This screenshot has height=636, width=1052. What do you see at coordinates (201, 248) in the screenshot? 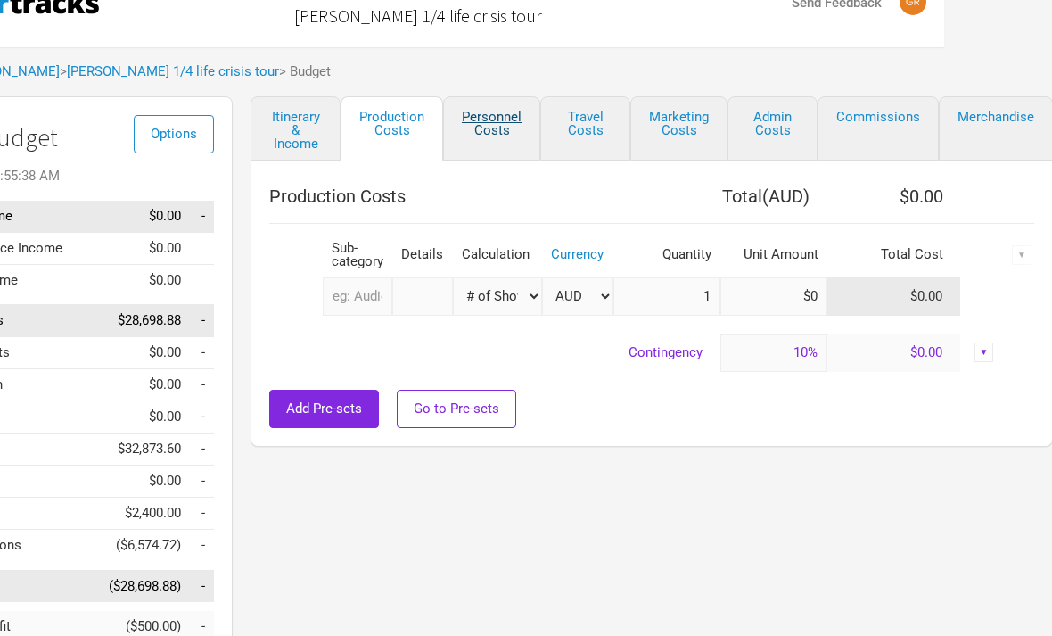
I see `td: Performance Income as % of Tour Income` at bounding box center [201, 248].